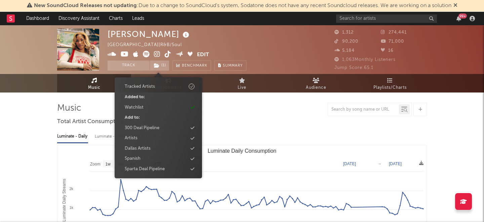 This screenshot has height=222, width=484. I want to click on text: 1k, so click(71, 208).